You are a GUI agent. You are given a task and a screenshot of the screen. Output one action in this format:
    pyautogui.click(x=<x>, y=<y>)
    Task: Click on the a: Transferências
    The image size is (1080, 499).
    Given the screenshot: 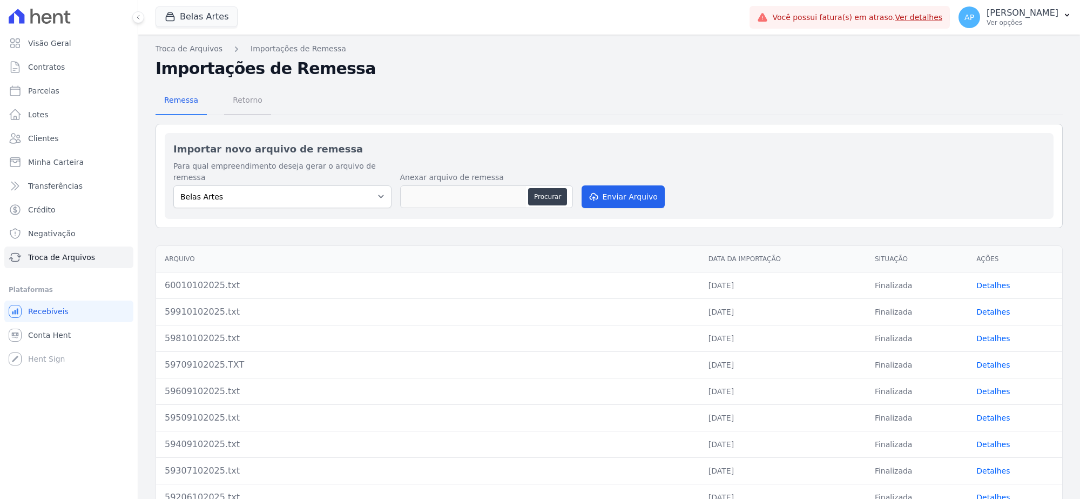 What is the action you would take?
    pyautogui.click(x=69, y=186)
    